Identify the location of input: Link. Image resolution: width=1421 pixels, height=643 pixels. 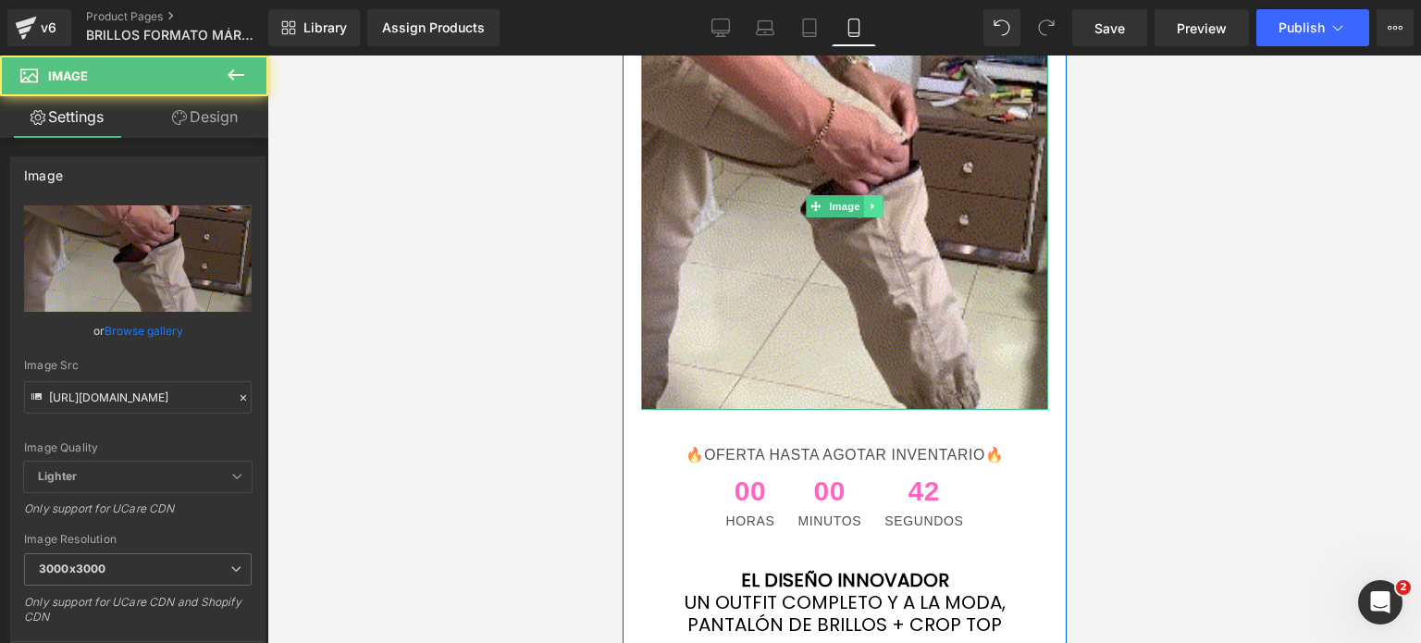
(138, 397).